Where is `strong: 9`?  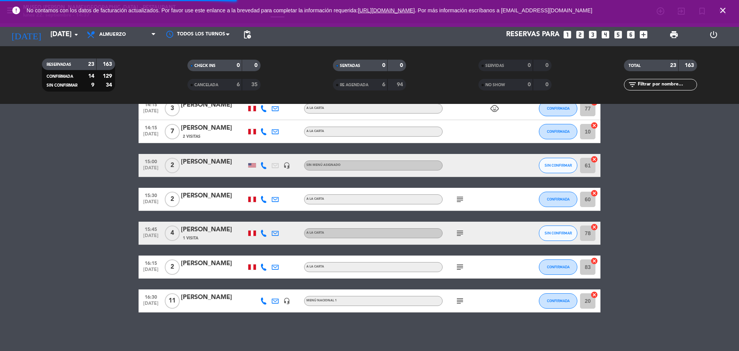
strong: 9 is located at coordinates (93, 85).